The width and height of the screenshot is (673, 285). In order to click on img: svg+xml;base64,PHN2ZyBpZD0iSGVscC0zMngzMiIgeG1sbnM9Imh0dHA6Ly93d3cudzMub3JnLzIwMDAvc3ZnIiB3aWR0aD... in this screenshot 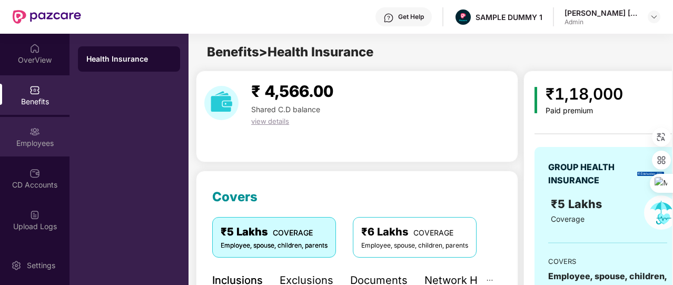, I will do `click(389, 18)`.